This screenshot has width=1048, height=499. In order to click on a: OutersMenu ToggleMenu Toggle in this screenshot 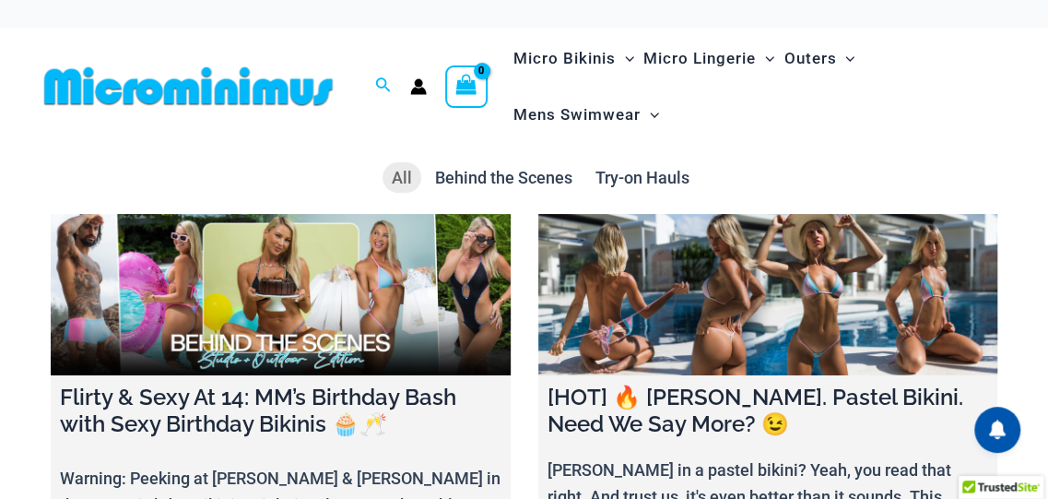, I will do `click(818, 58)`.